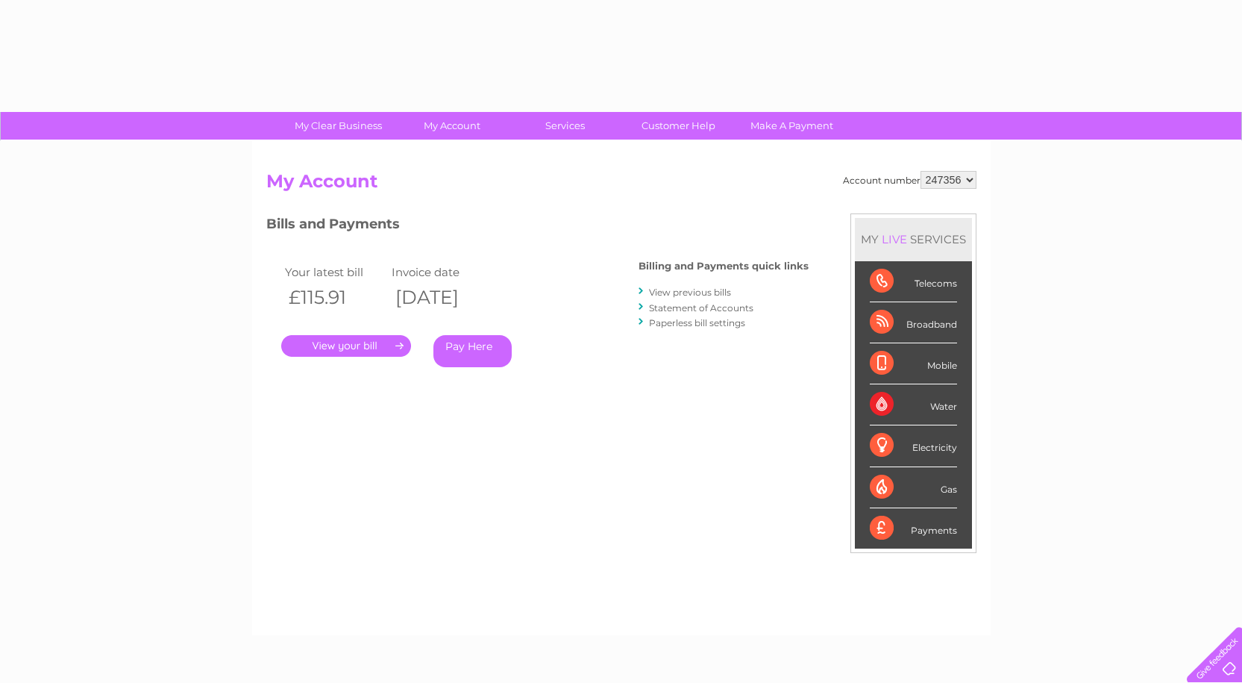  I want to click on a: Paperless bill settings, so click(697, 322).